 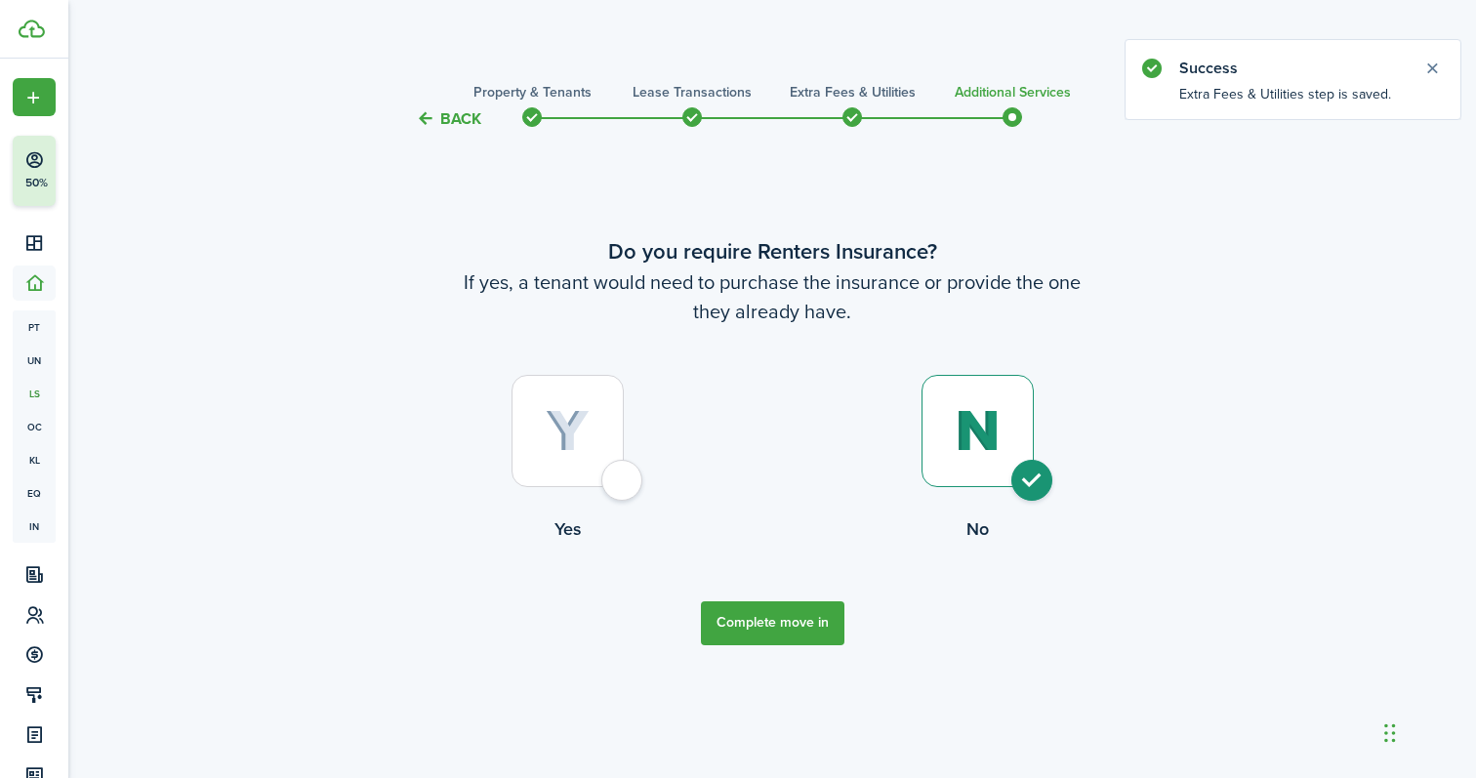 I want to click on a: un, so click(x=34, y=360).